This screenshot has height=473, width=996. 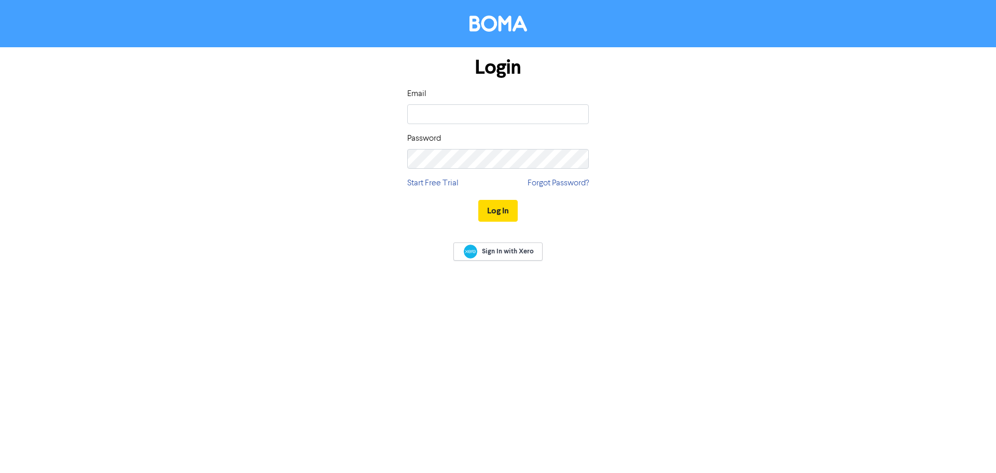 I want to click on label: Password, so click(x=424, y=139).